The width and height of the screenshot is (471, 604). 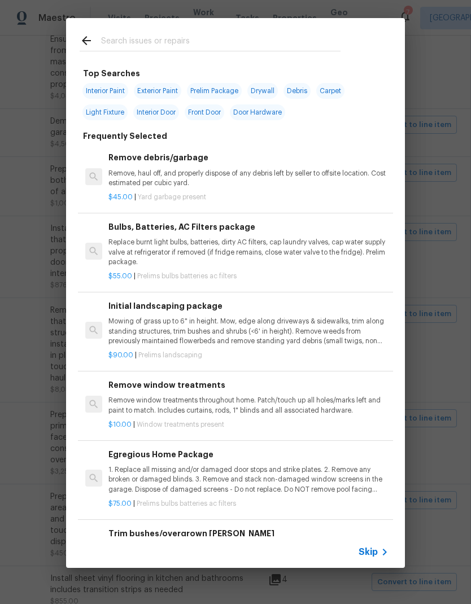 What do you see at coordinates (156, 112) in the screenshot?
I see `span: Interior Door` at bounding box center [156, 112].